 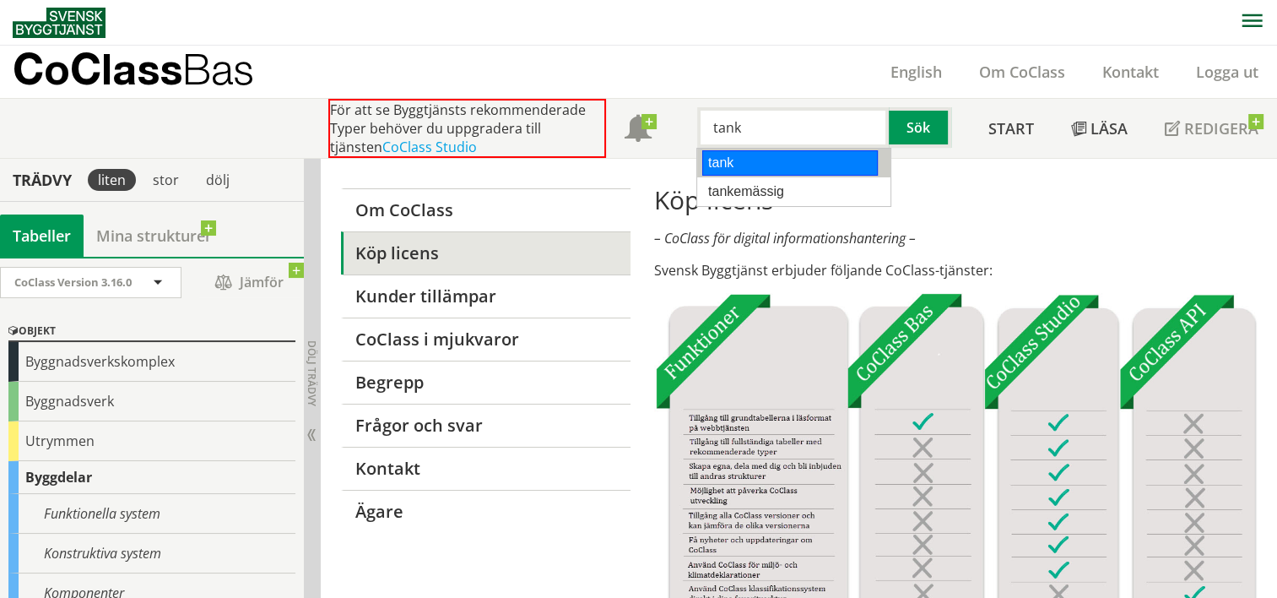 I want to click on div: tankemässig, so click(x=790, y=192).